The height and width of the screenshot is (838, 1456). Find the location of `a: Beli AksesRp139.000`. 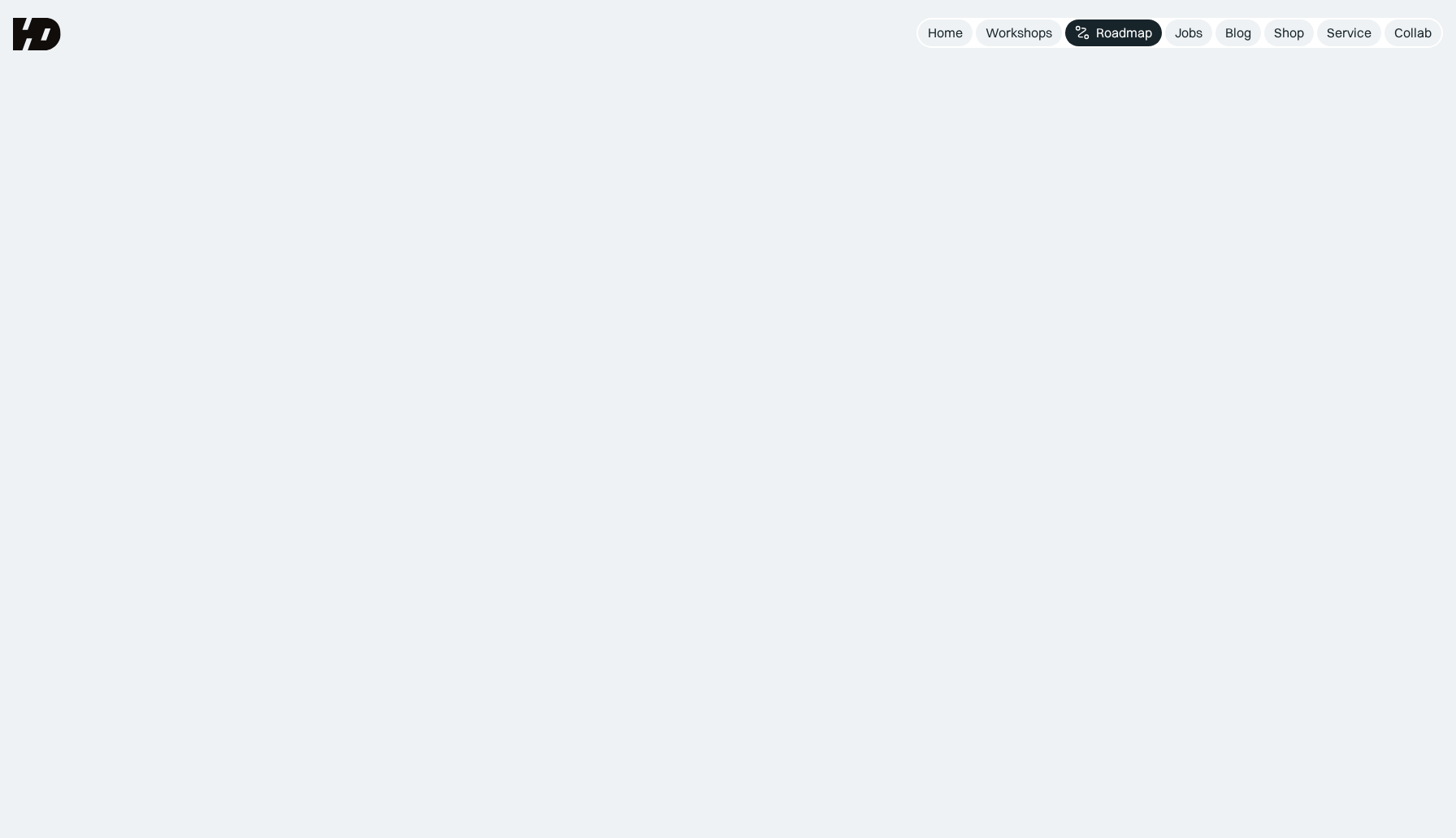

a: Beli AksesRp139.000 is located at coordinates (1014, 502).